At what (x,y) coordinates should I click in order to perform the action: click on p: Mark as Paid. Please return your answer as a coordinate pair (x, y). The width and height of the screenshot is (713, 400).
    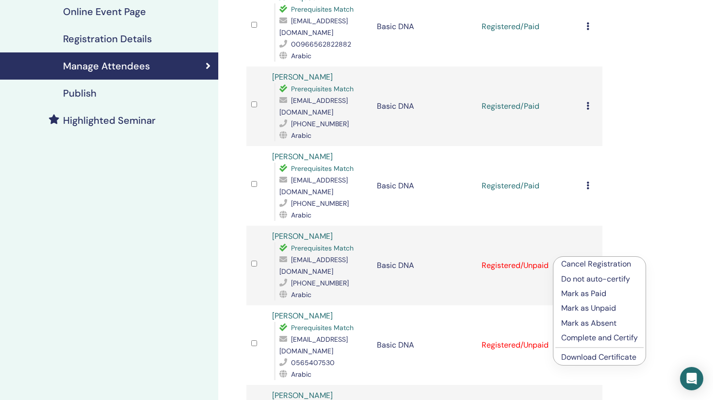
    Looking at the image, I should click on (599, 293).